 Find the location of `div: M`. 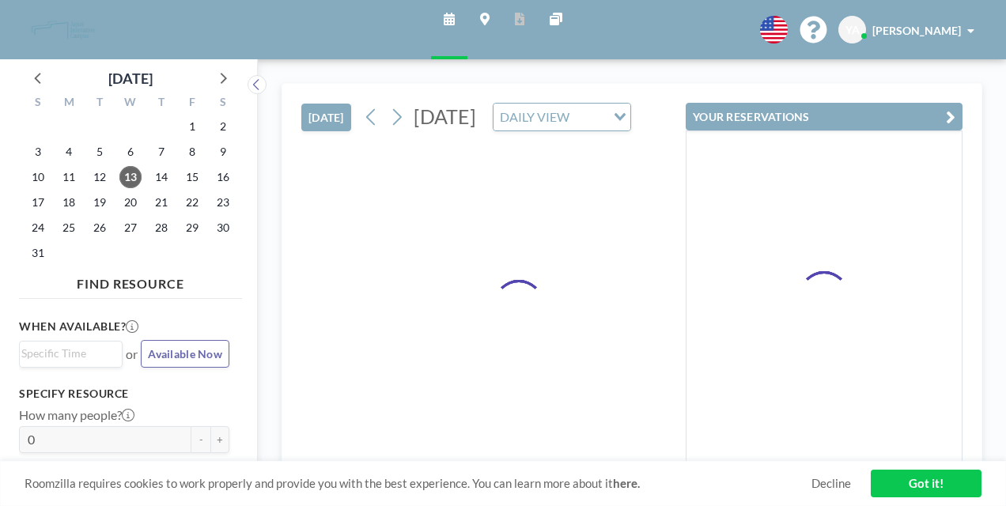

div: M is located at coordinates (69, 104).